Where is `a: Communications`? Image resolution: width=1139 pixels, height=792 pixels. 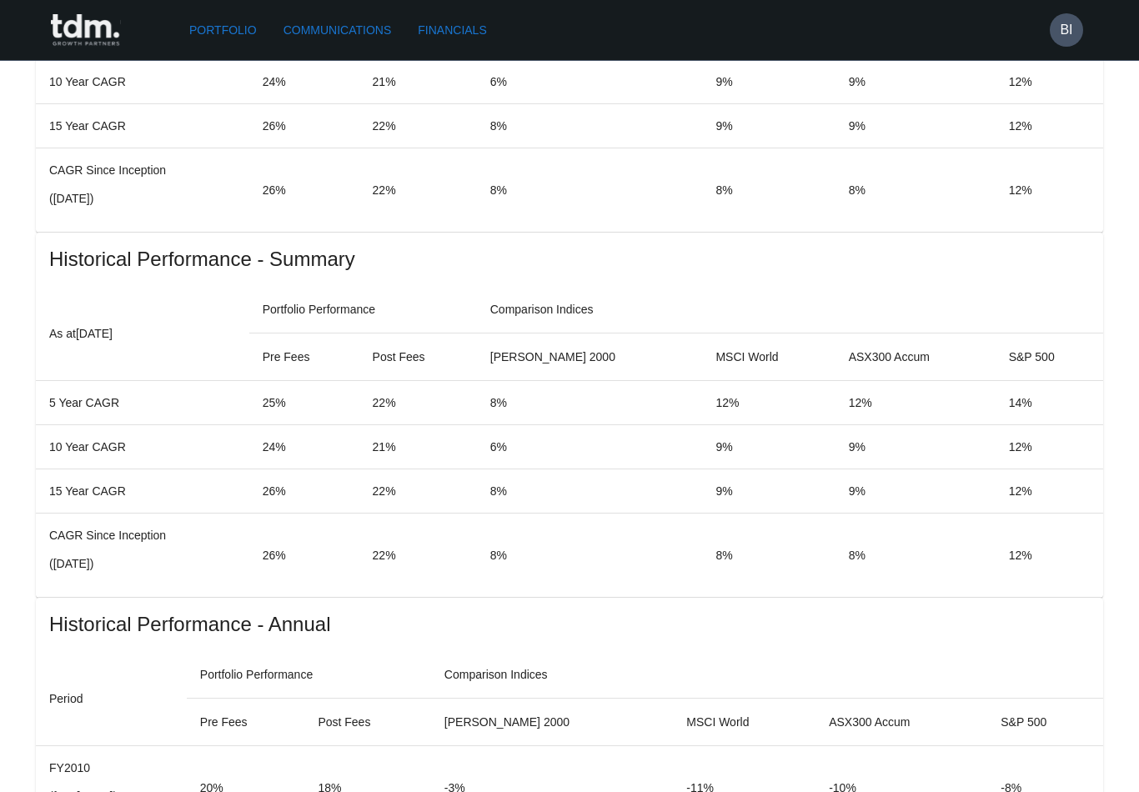 a: Communications is located at coordinates (338, 30).